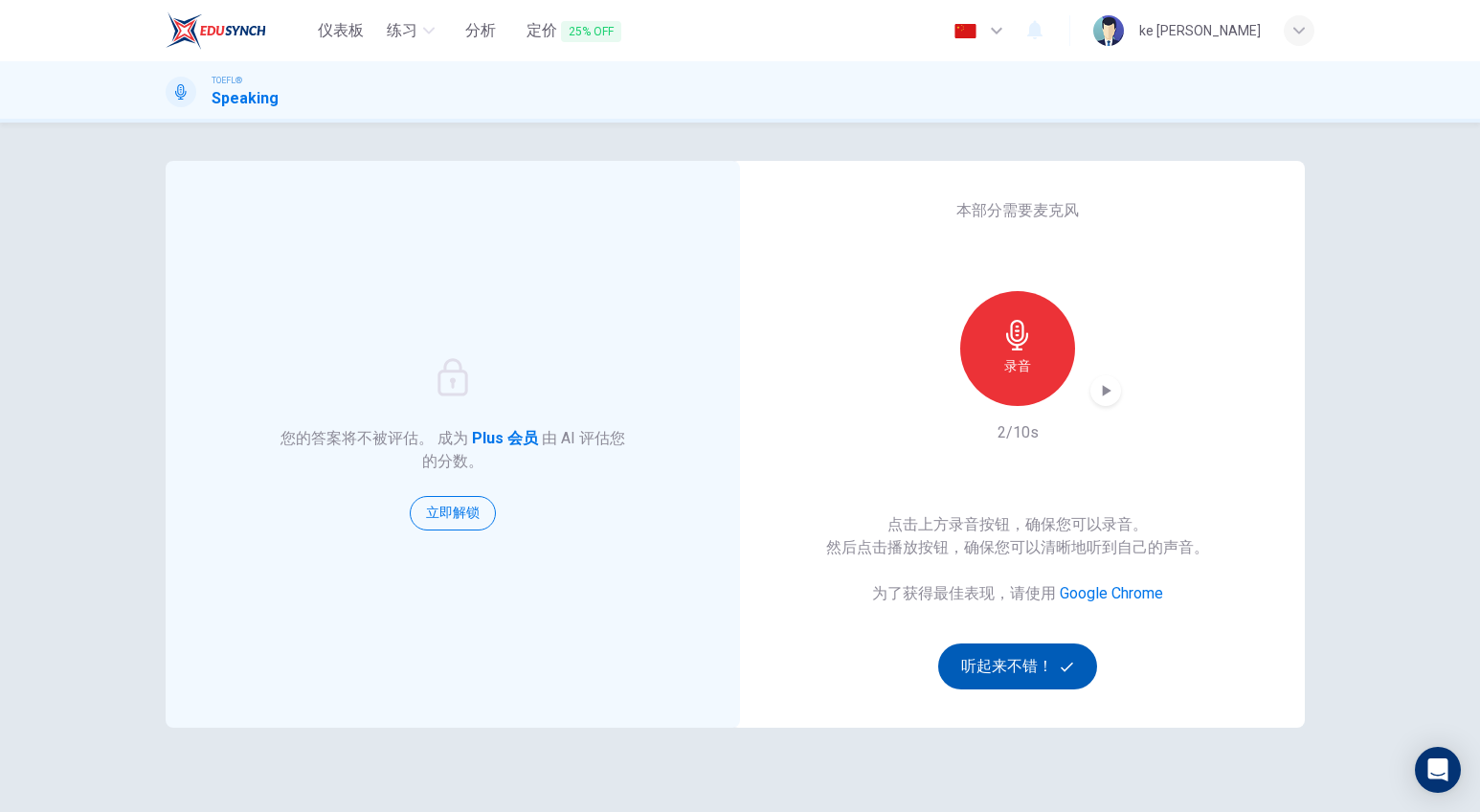 This screenshot has width=1480, height=812. What do you see at coordinates (1018, 666) in the screenshot?
I see `button: 听起来不错！` at bounding box center [1018, 666].